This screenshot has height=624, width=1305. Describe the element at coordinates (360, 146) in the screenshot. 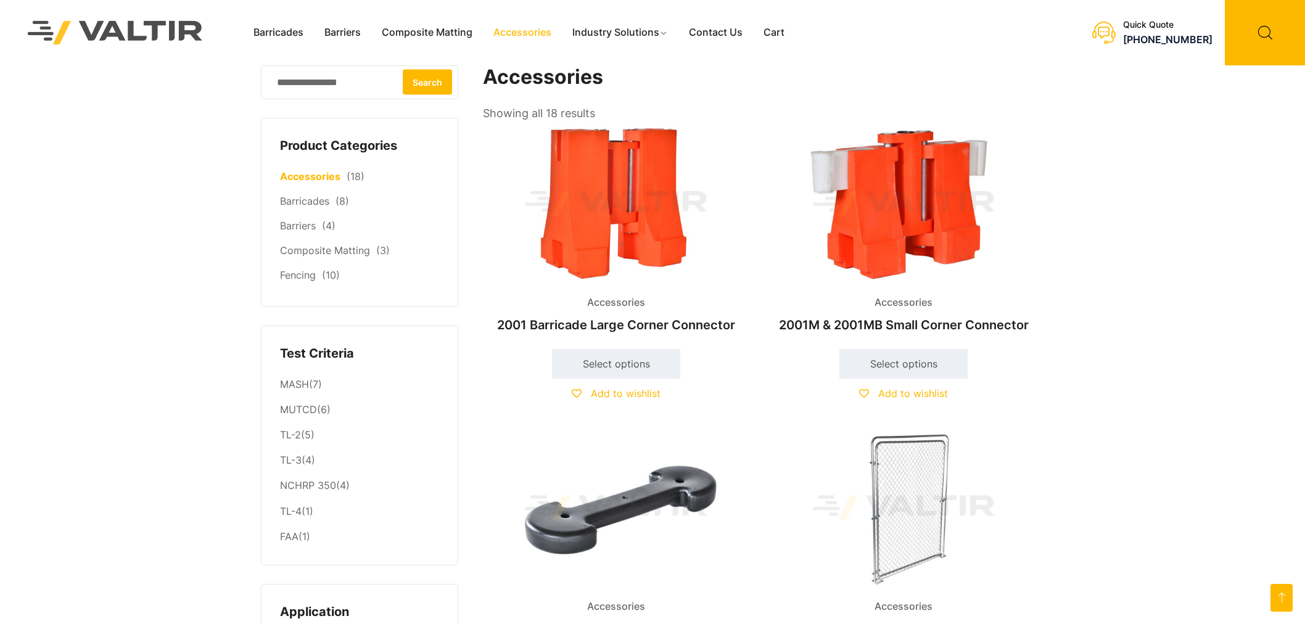

I see `h4: Product Categories` at that location.